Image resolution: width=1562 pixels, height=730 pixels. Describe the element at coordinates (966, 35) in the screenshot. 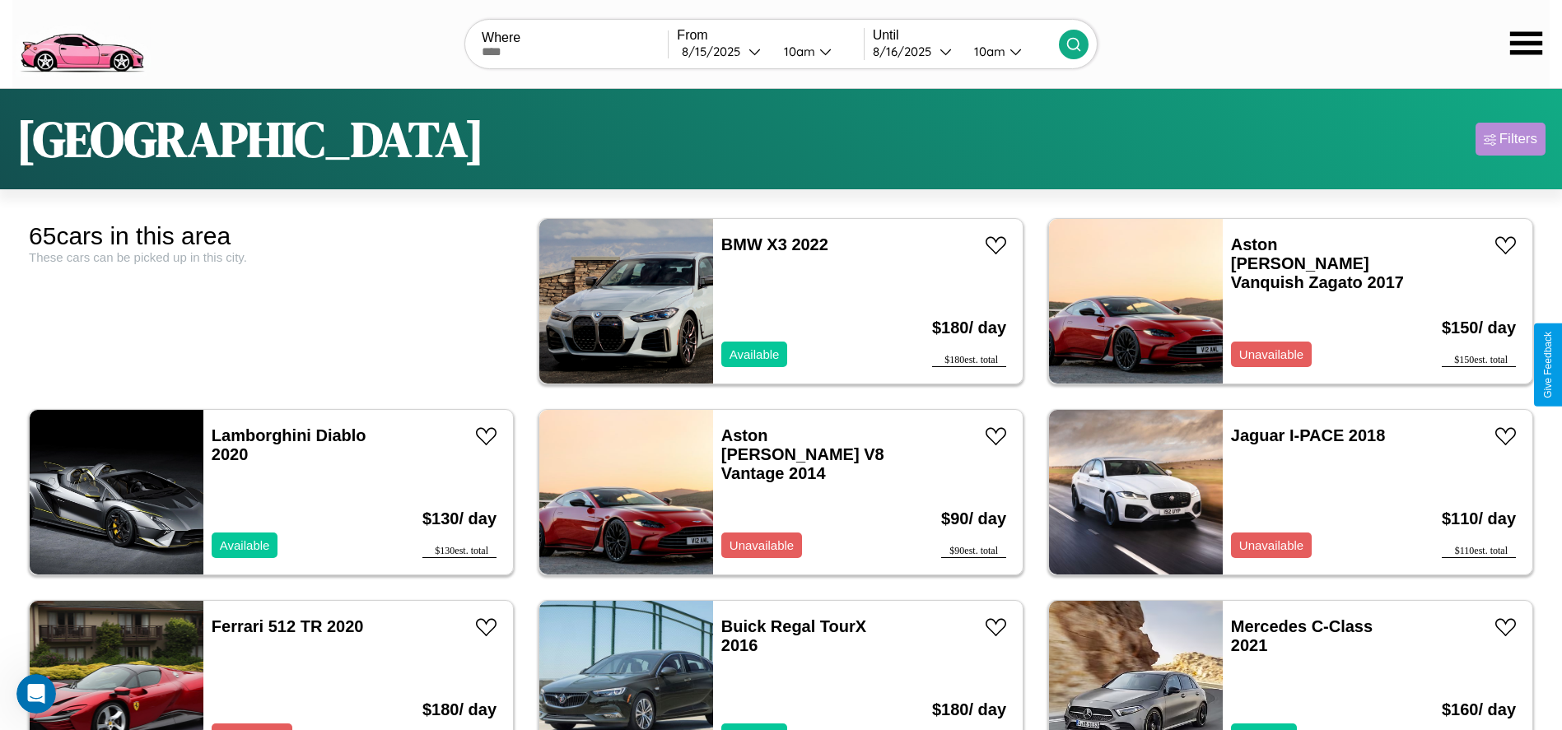

I see `label: Until` at that location.